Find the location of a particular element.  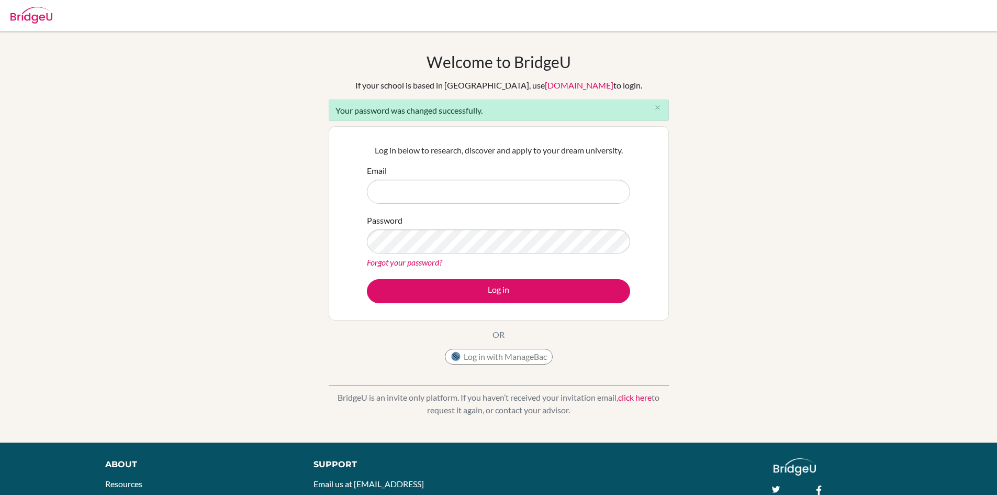

div: About is located at coordinates (197, 464).